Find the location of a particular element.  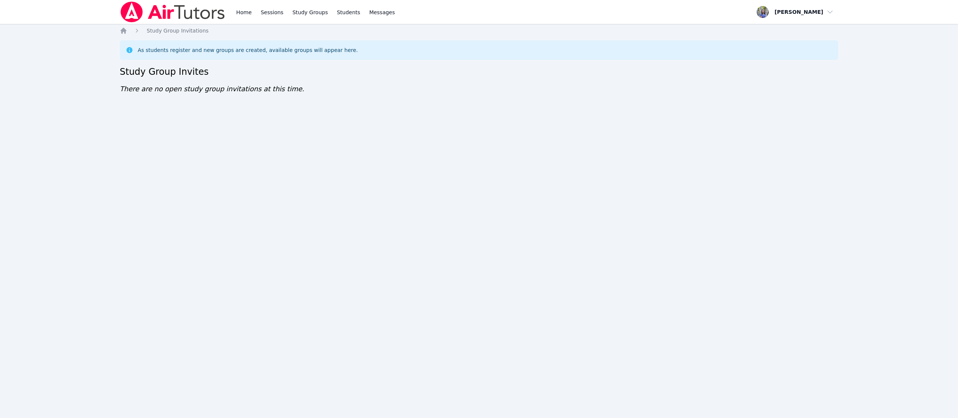

span: Study Group Invitations is located at coordinates (177, 31).